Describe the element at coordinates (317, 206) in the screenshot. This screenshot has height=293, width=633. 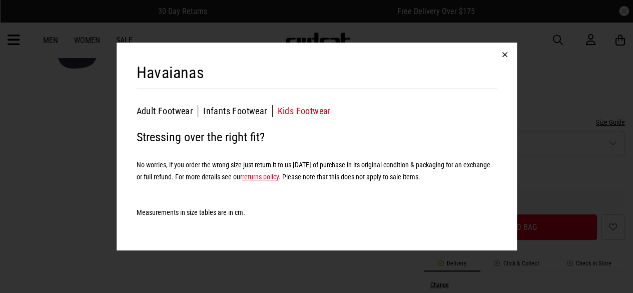
I see `h5: Measurements in size tables are in cm.` at that location.